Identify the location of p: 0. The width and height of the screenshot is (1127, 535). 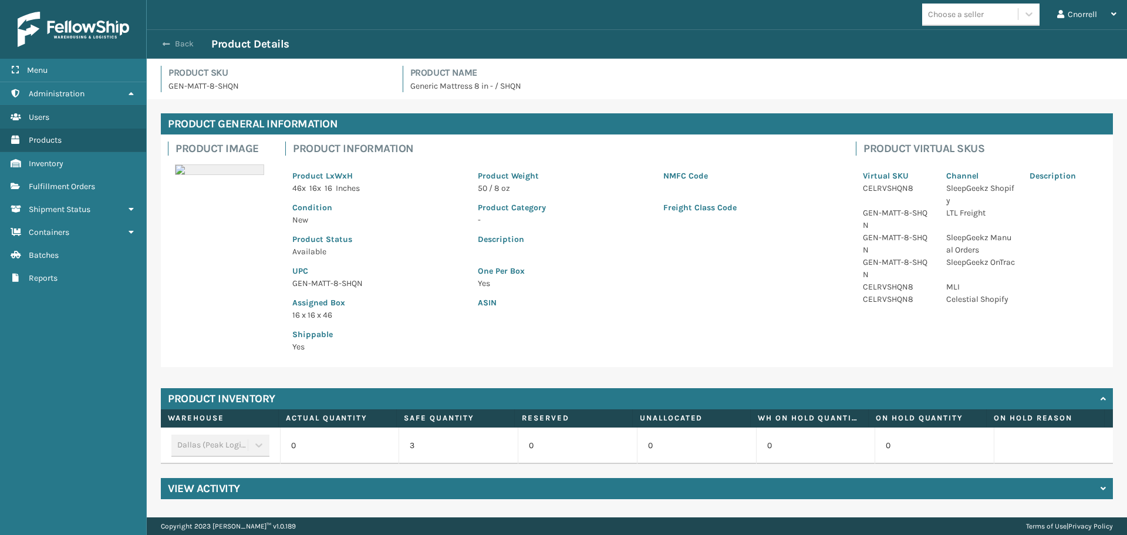
(578, 446).